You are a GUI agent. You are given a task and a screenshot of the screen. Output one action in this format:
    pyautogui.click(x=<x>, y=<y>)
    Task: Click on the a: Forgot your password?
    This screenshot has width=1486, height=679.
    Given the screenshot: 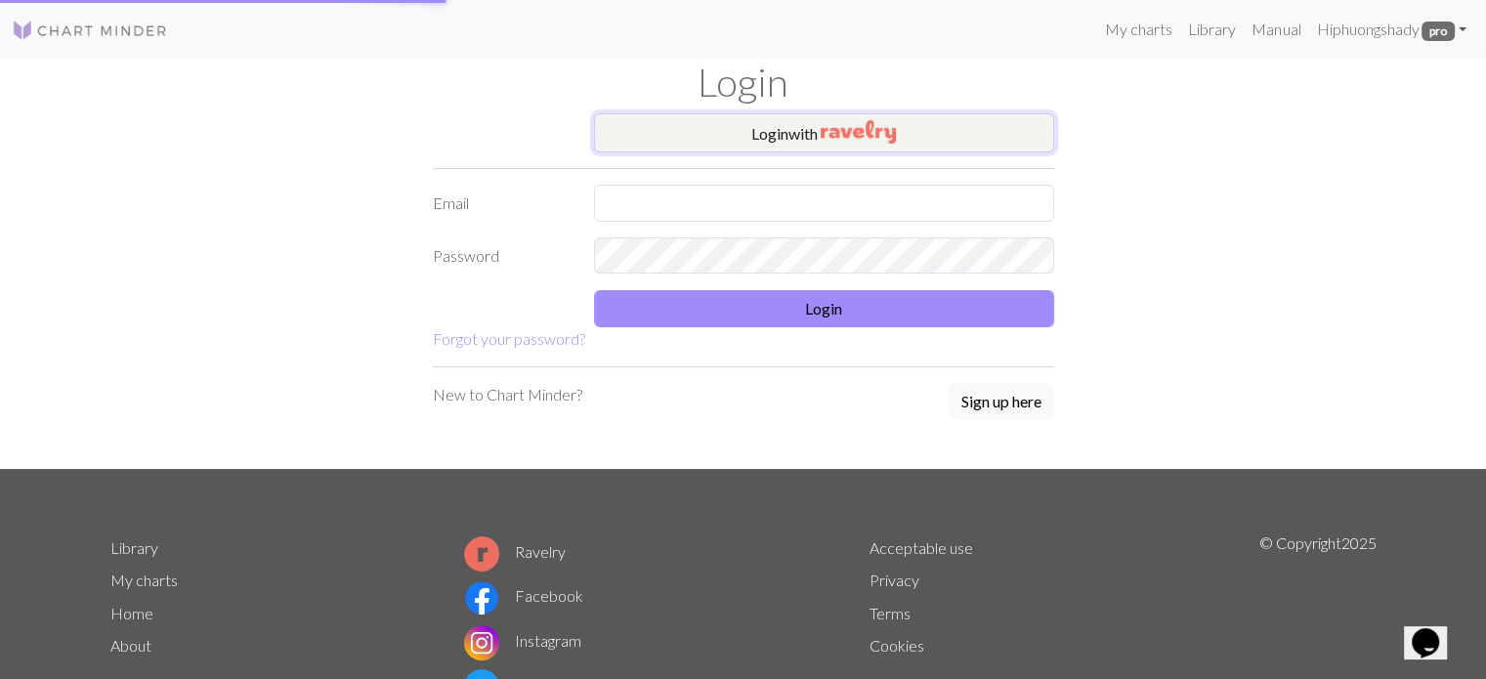 What is the action you would take?
    pyautogui.click(x=509, y=338)
    